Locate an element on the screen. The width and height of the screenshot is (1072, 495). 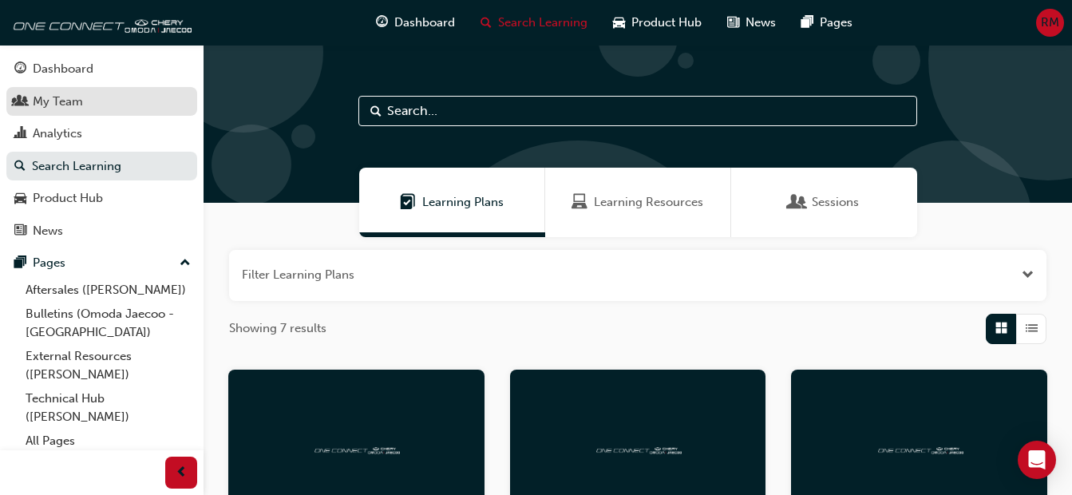
a: SessionsSessions is located at coordinates (824, 202).